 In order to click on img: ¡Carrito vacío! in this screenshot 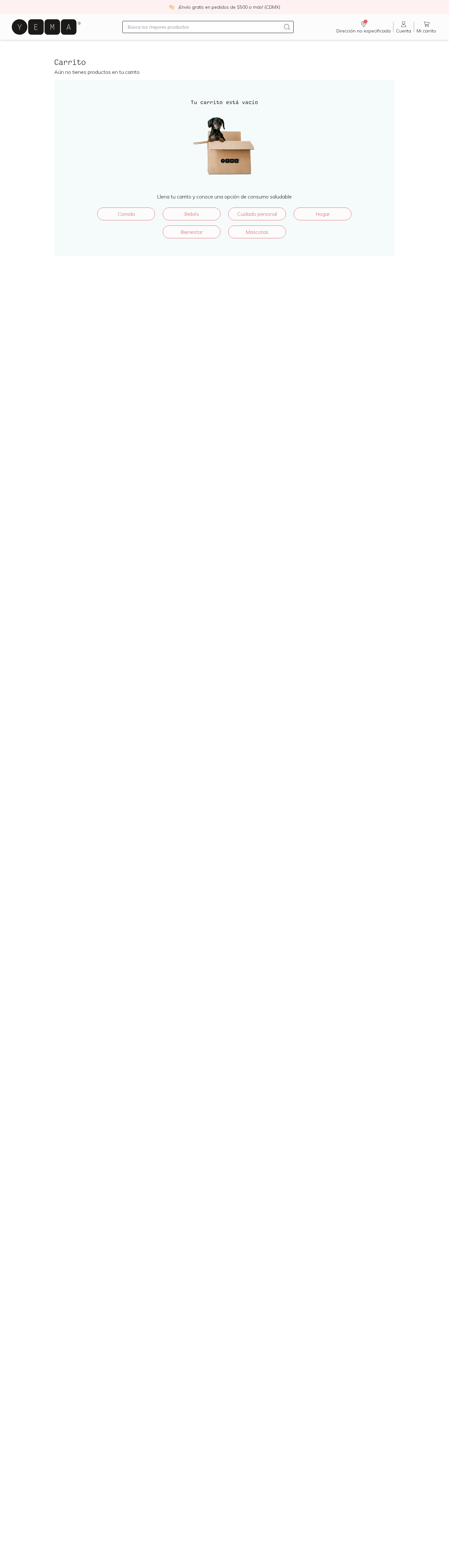, I will do `click(224, 146)`.